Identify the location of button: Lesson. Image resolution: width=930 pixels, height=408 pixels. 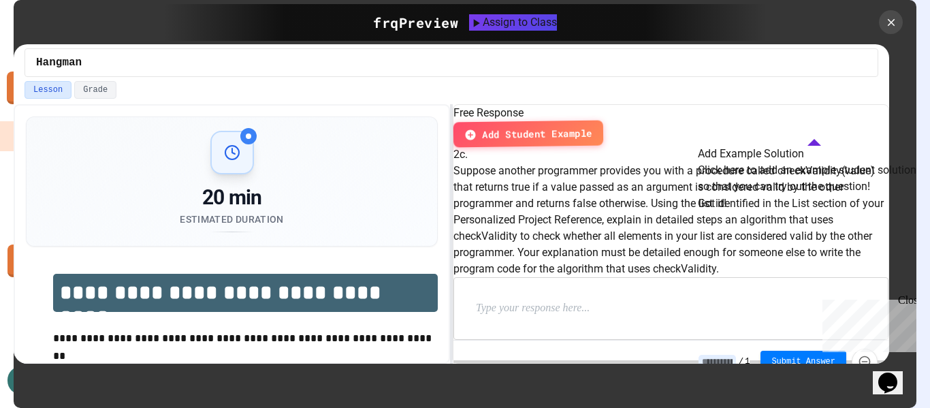
(48, 90).